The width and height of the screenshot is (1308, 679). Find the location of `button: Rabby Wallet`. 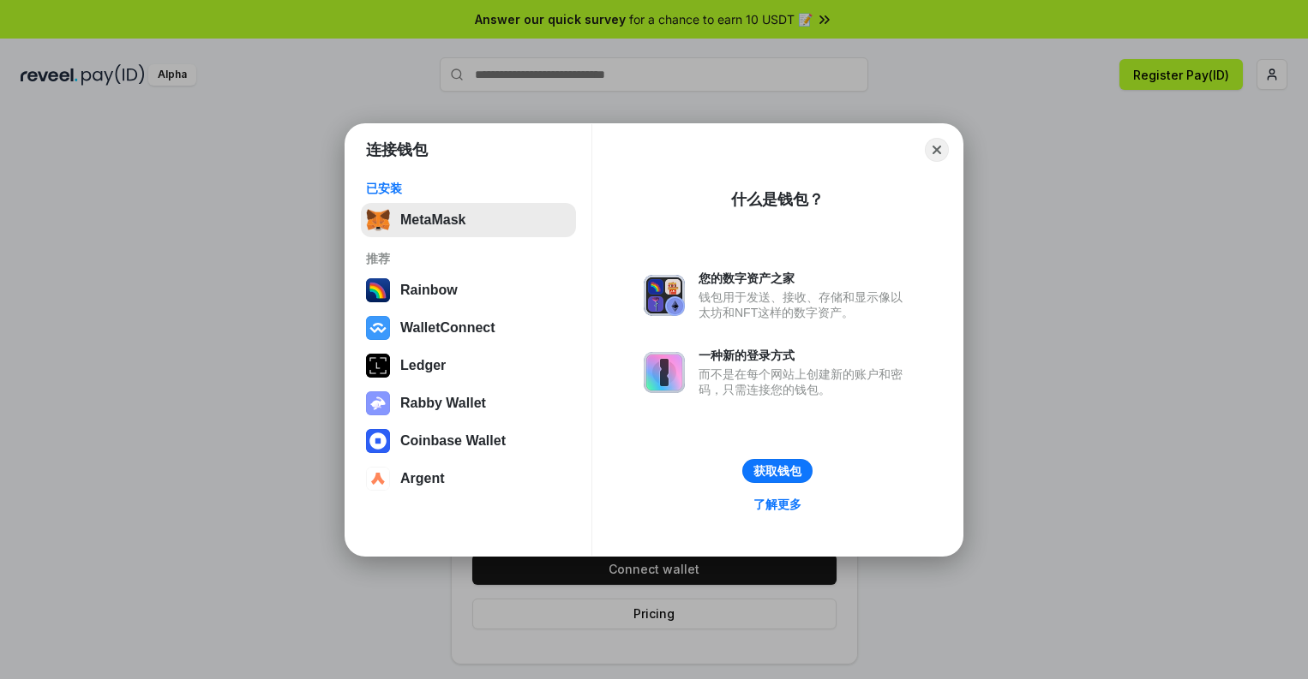

button: Rabby Wallet is located at coordinates (468, 404).